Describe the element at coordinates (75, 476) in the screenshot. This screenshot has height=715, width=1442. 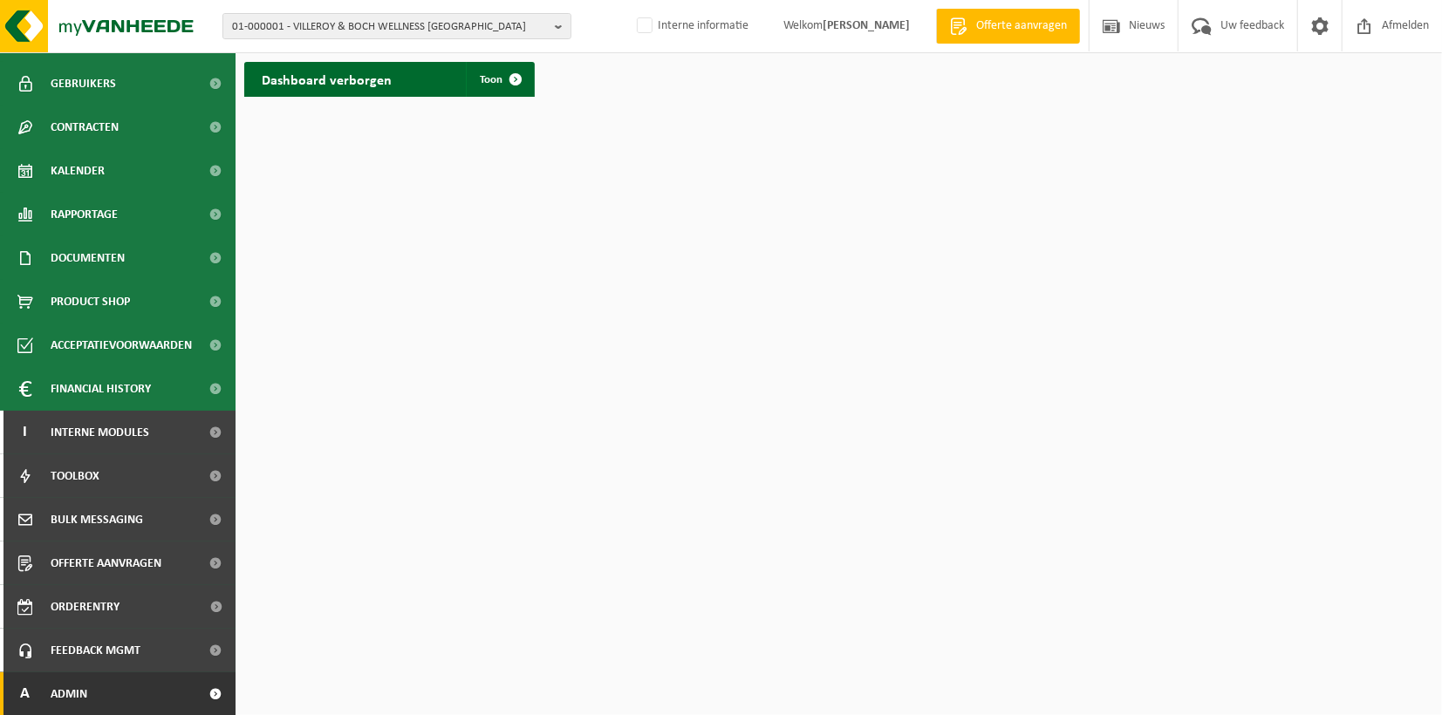
I see `span: Toolbox` at that location.